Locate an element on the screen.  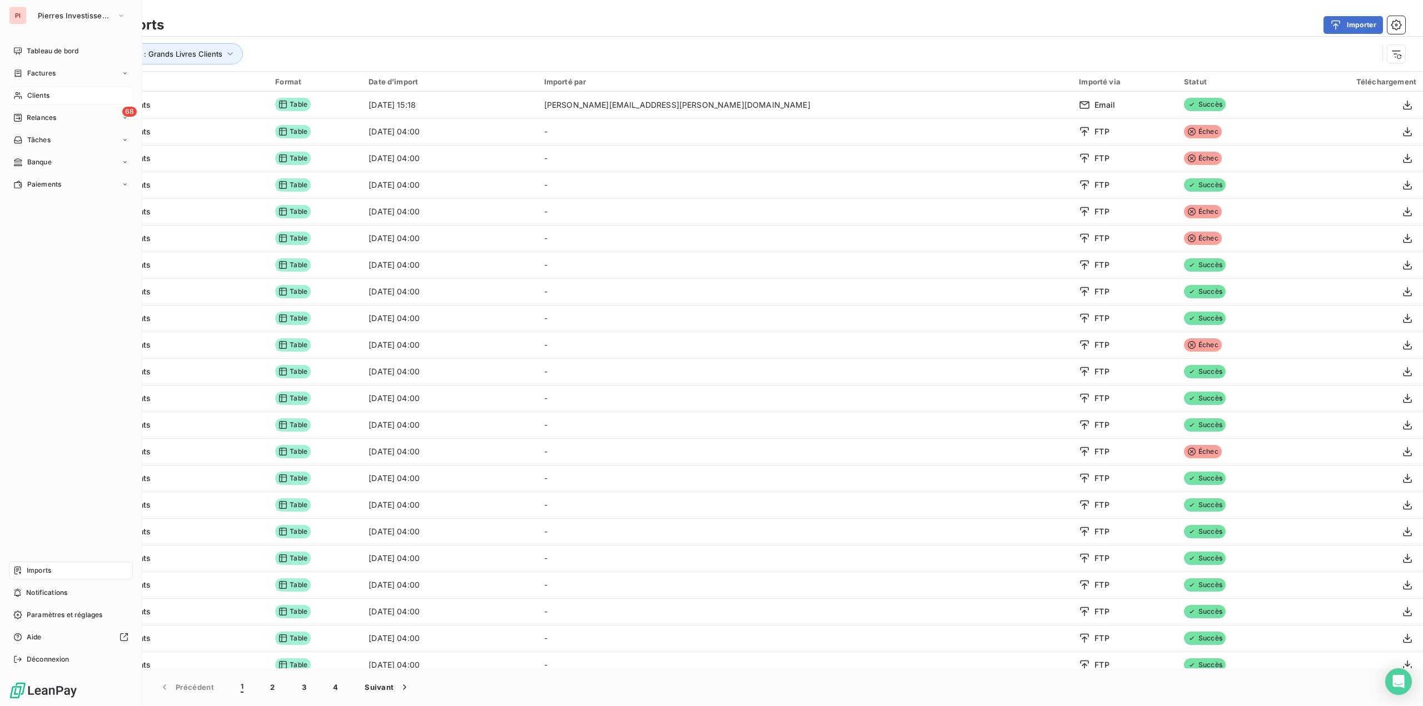
span: Clients is located at coordinates (38, 96).